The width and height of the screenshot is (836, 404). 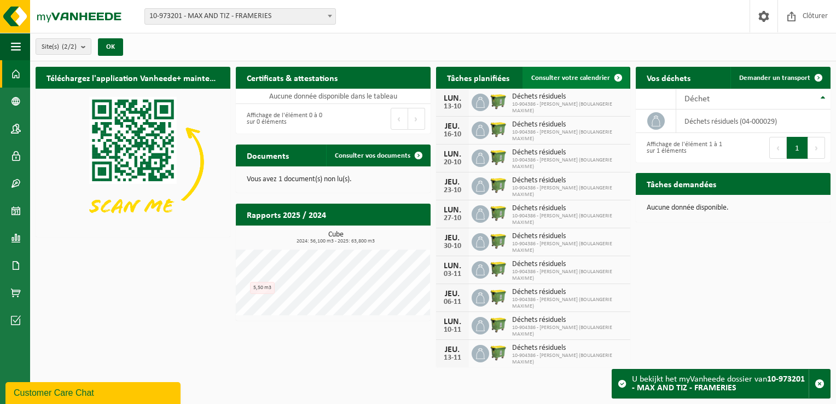 What do you see at coordinates (720, 384) in the screenshot?
I see `div: U bekijkt het myVanheede dossier van` at bounding box center [720, 384].